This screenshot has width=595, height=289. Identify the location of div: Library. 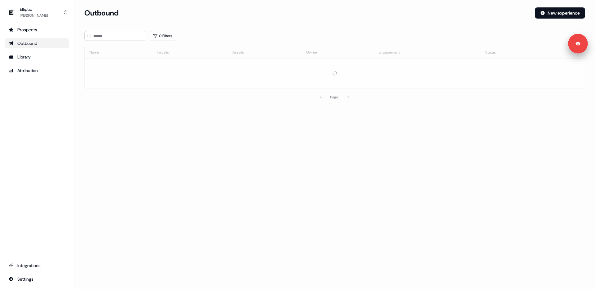
(37, 57).